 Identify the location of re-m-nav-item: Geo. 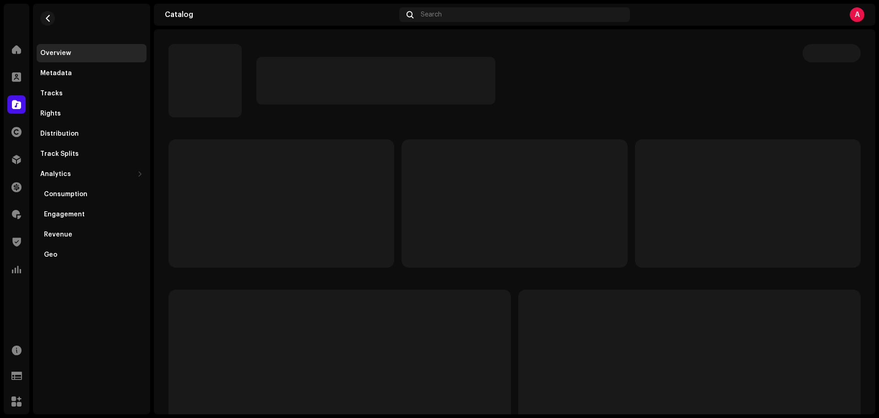
(92, 255).